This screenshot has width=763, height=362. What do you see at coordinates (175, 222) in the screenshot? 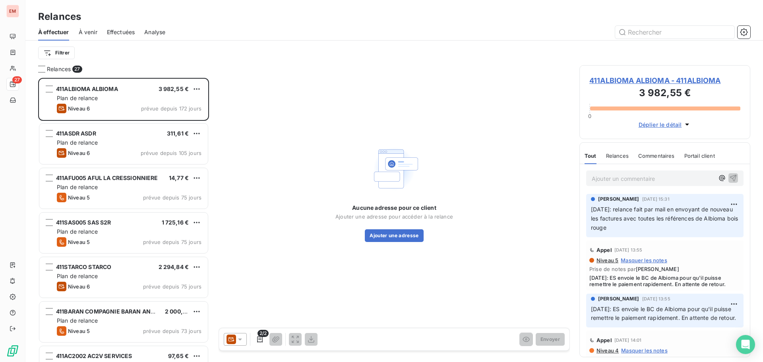
I see `span: 1 725,16 €` at bounding box center [175, 222].